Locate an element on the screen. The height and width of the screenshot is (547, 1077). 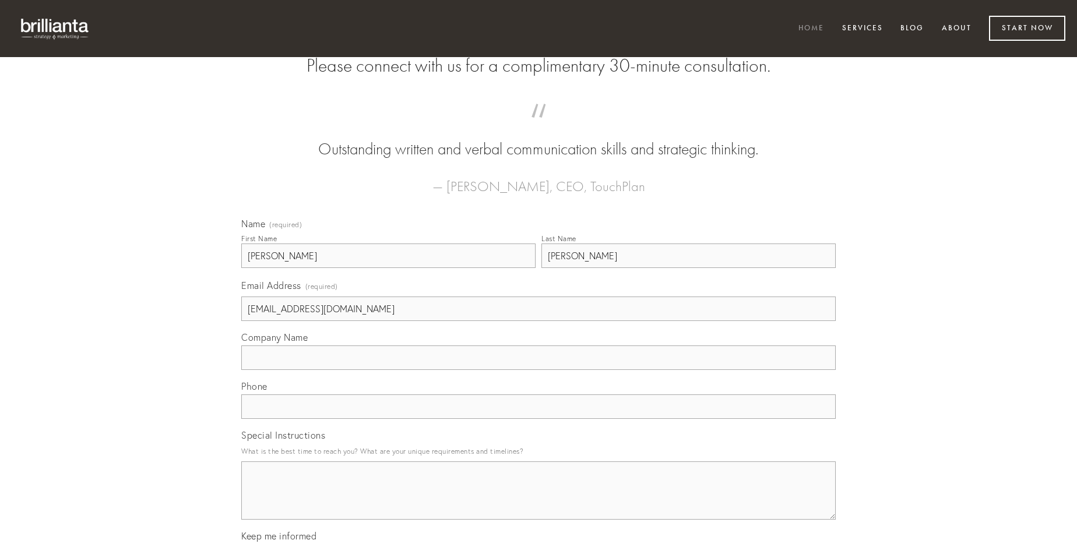
span: Phone is located at coordinates (254, 386).